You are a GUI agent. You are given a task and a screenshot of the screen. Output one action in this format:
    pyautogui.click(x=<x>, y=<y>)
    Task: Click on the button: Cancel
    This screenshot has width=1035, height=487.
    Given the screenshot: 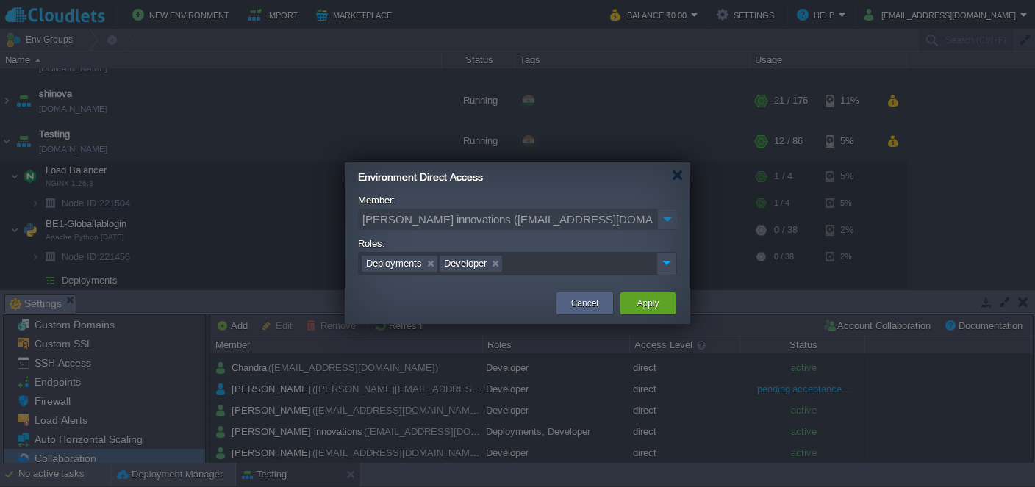 What is the action you would take?
    pyautogui.click(x=584, y=304)
    